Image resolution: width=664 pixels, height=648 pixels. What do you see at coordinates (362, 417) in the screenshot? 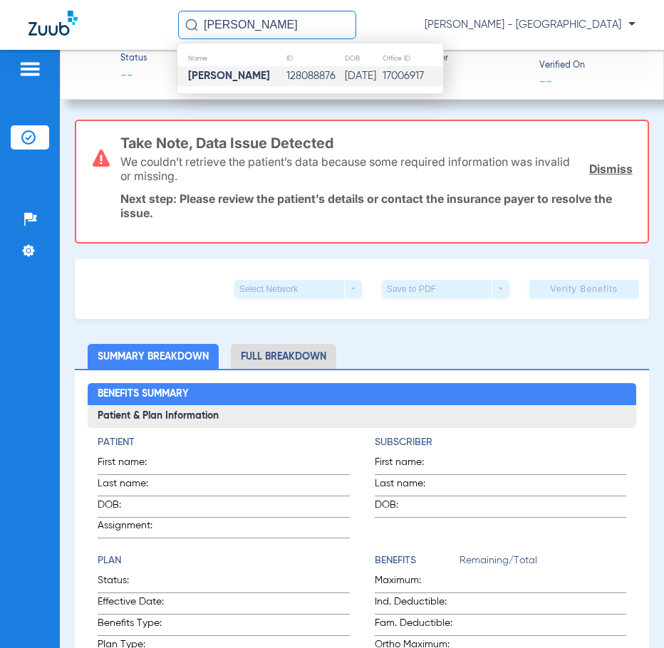
I see `h3: Patient & Plan Information` at bounding box center [362, 417].